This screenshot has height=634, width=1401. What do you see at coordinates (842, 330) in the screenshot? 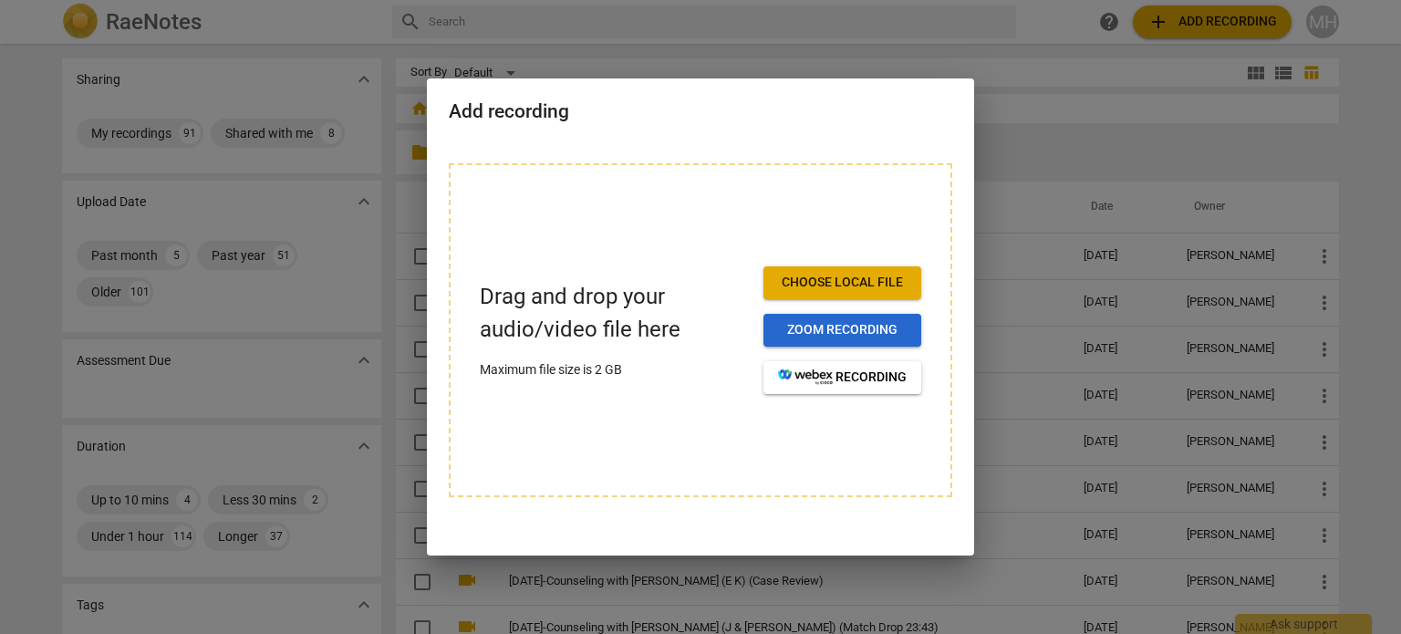
I see `span: Zoom recording` at bounding box center [842, 330].